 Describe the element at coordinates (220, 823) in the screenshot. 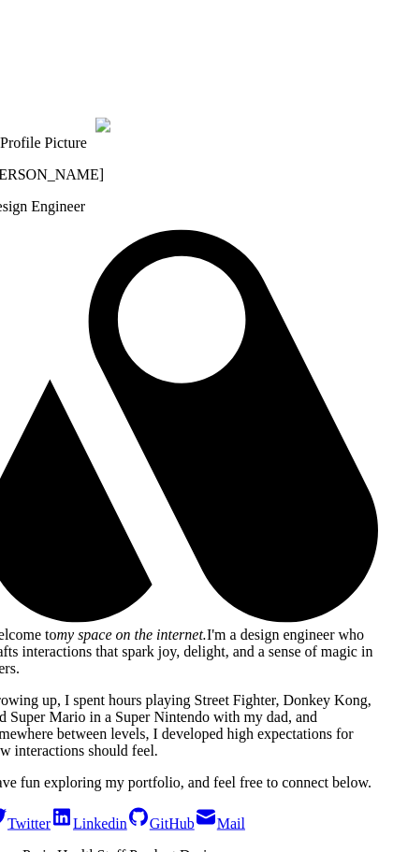

I see `a: Mail` at that location.